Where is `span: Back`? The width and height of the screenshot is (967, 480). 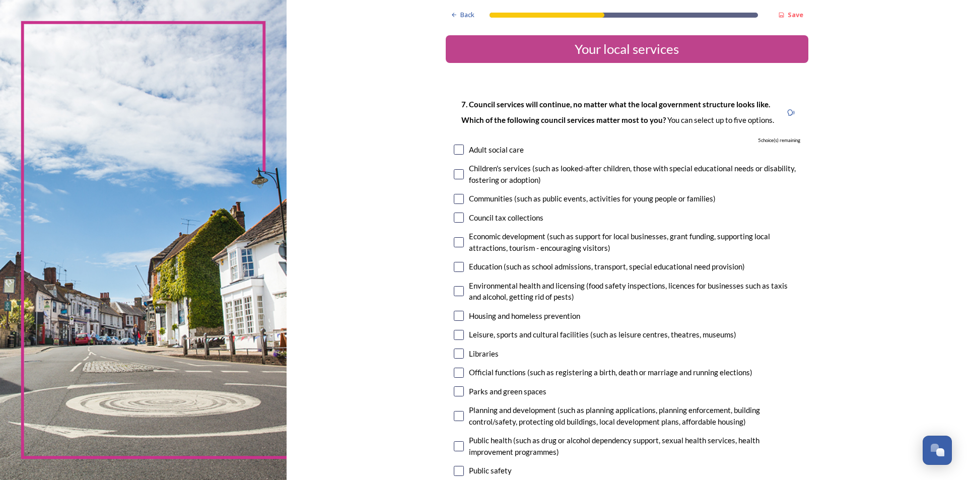 span: Back is located at coordinates (468, 15).